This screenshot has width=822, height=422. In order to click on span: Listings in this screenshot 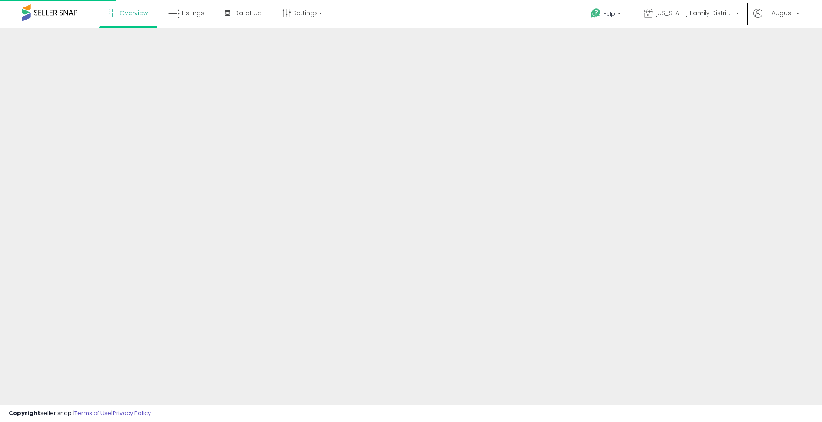, I will do `click(193, 13)`.